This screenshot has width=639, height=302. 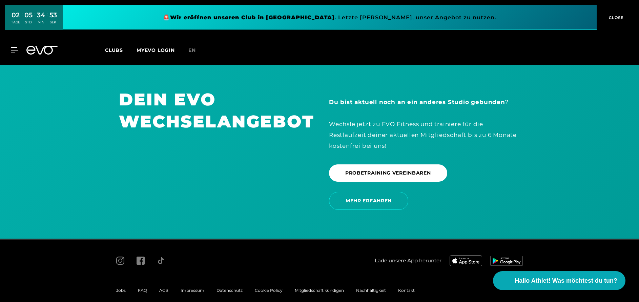 What do you see at coordinates (615, 17) in the screenshot?
I see `button: CLOSE` at bounding box center [615, 17].